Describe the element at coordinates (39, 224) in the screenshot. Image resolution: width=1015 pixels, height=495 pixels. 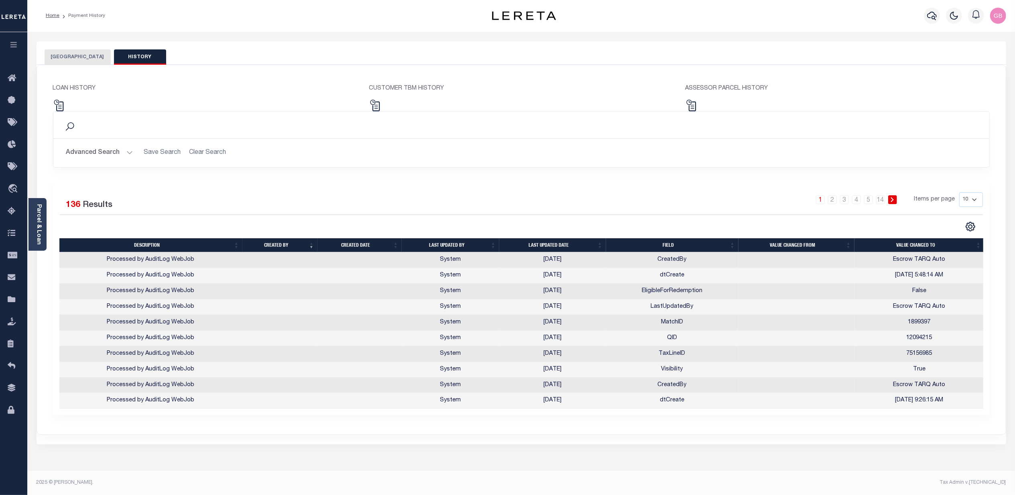
I see `a: Parcel & Loan` at that location.